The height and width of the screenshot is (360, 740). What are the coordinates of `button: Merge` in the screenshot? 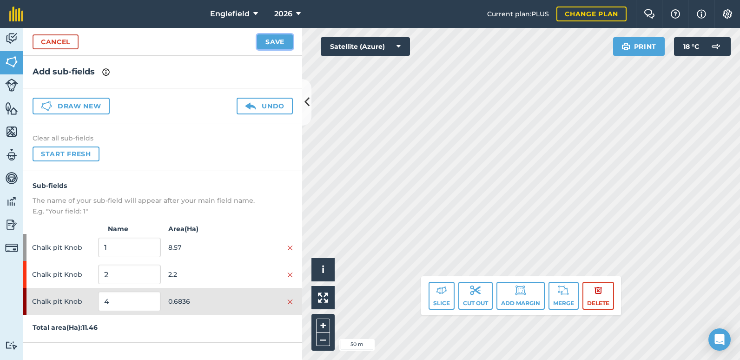 It's located at (563, 295).